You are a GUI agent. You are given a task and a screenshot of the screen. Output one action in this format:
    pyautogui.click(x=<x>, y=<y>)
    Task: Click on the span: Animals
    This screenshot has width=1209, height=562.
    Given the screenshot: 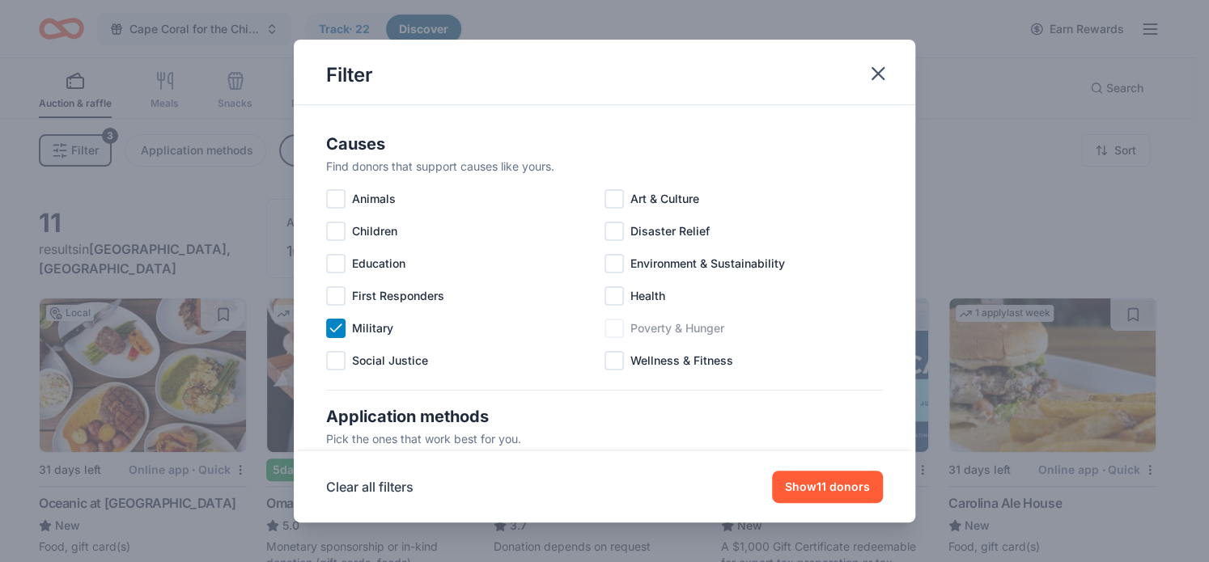 What is the action you would take?
    pyautogui.click(x=374, y=199)
    